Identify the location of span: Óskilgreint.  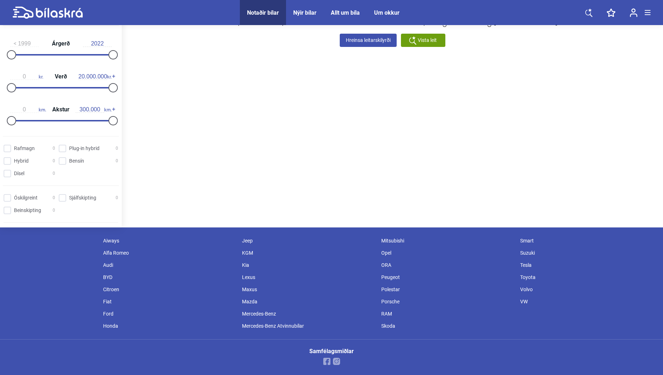
(26, 198).